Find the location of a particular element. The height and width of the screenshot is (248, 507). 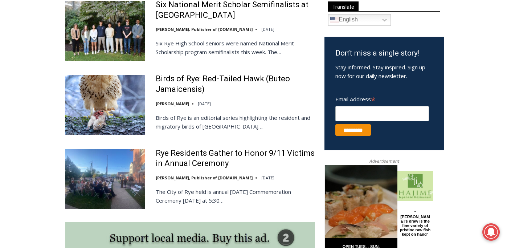

img: Six National Merit Scholar Semifinalists at Rye High is located at coordinates (105, 31).